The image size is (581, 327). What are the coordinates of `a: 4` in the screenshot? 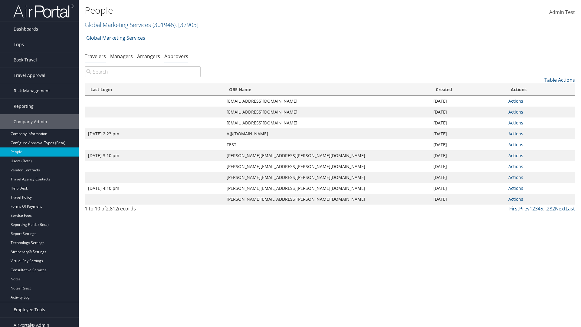 It's located at (539, 208).